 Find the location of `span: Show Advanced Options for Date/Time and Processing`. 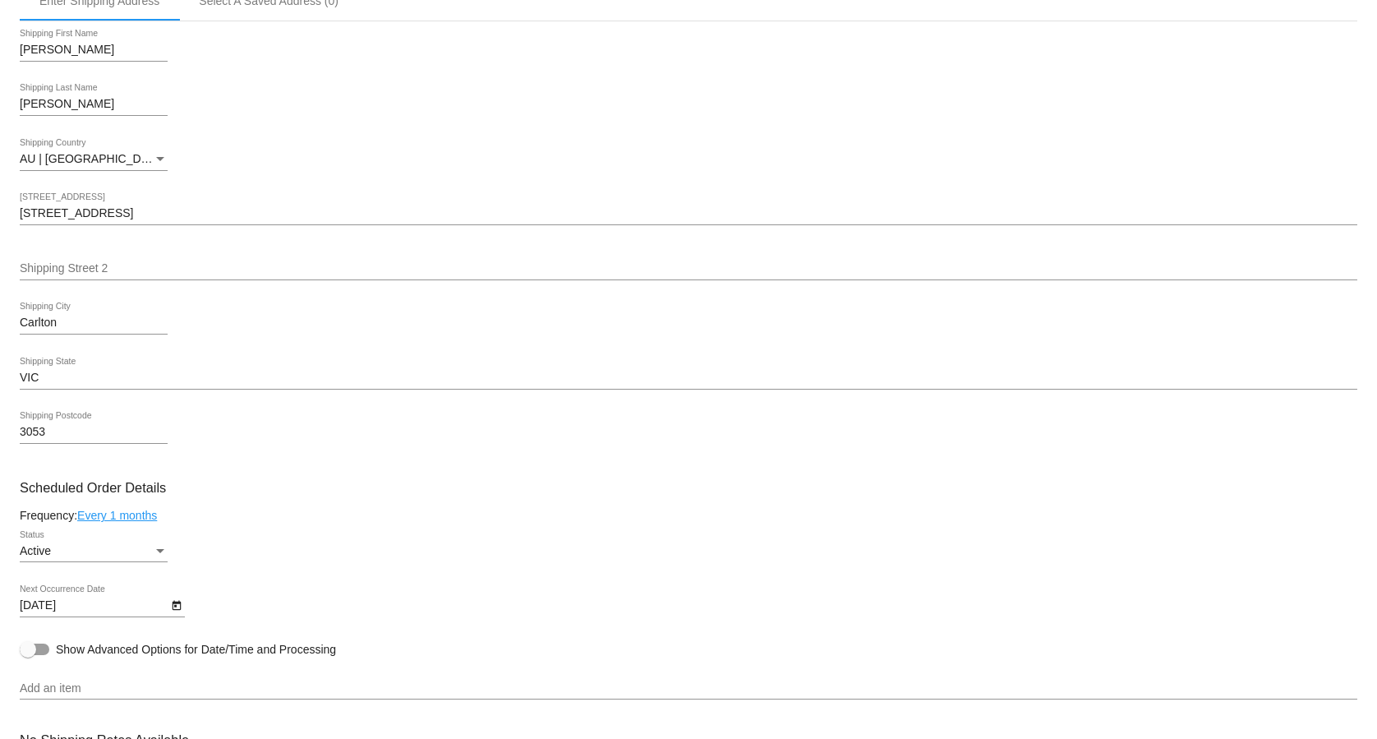

span: Show Advanced Options for Date/Time and Processing is located at coordinates (196, 649).